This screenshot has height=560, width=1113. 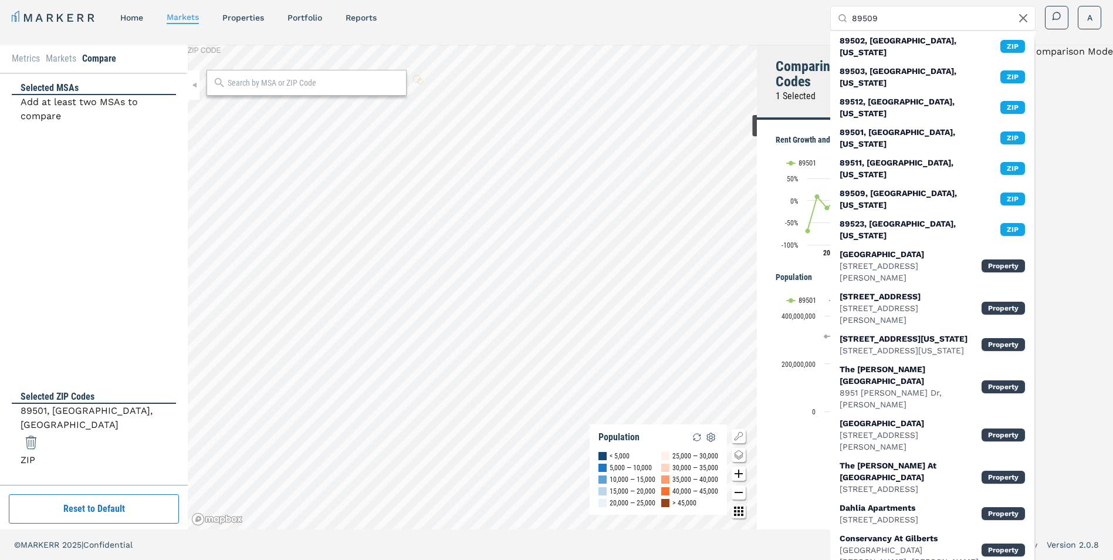 What do you see at coordinates (1061, 52) in the screenshot?
I see `div: Exit Comparison Mode` at bounding box center [1061, 52].